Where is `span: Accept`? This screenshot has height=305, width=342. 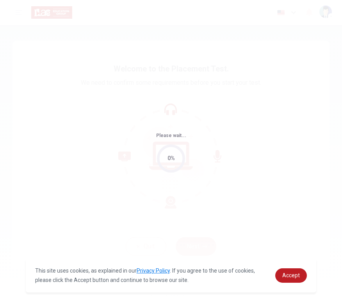 span: Accept is located at coordinates (291, 275).